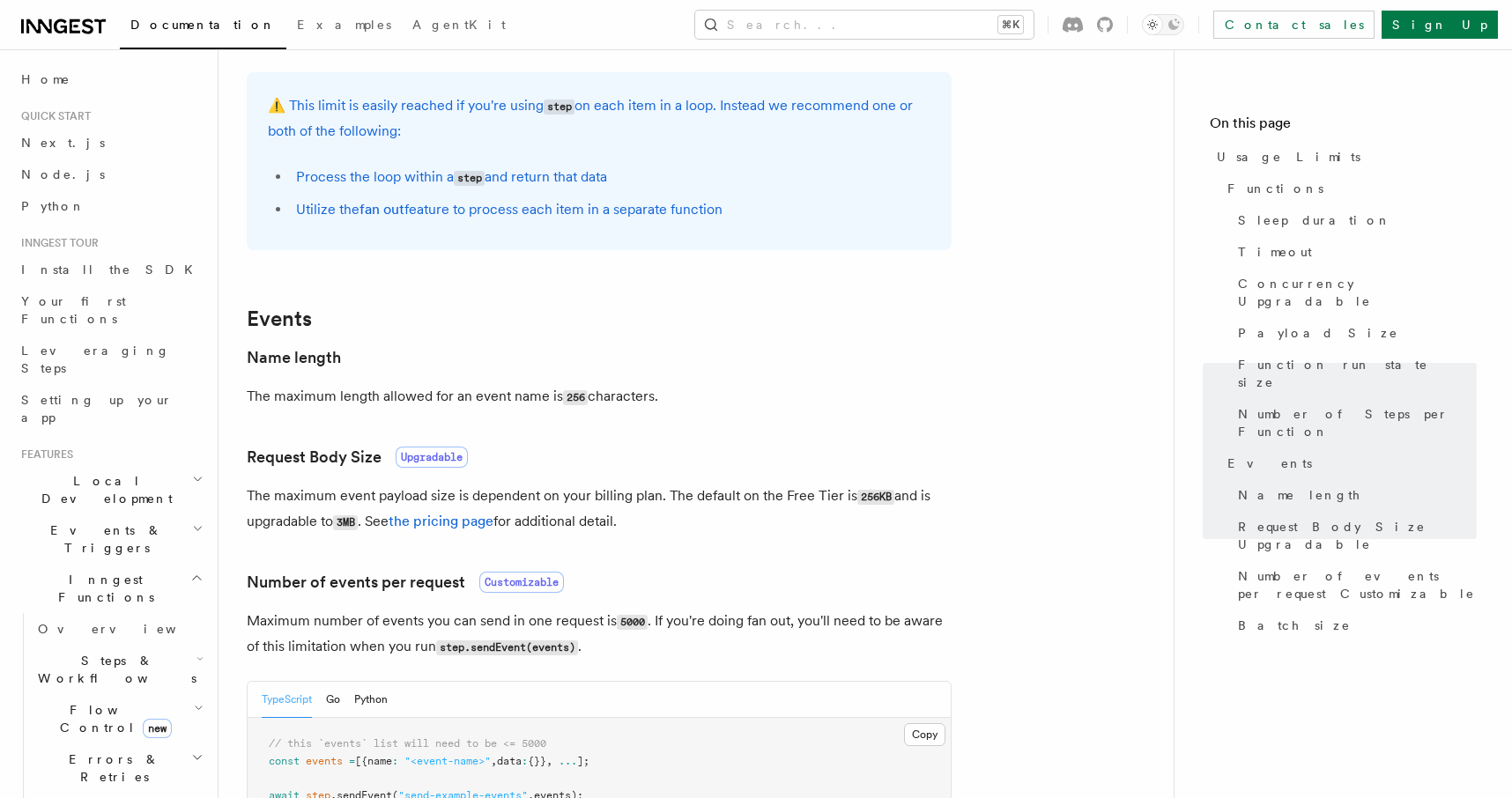  Describe the element at coordinates (1343, 126) in the screenshot. I see `h4: On this page` at that location.